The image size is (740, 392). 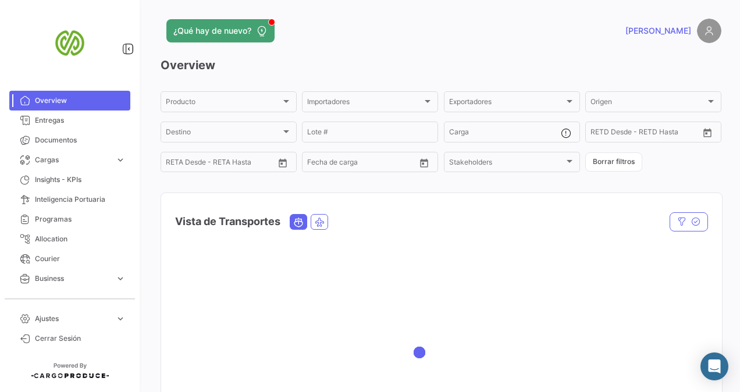 I want to click on span: Stakeholders, so click(x=507, y=164).